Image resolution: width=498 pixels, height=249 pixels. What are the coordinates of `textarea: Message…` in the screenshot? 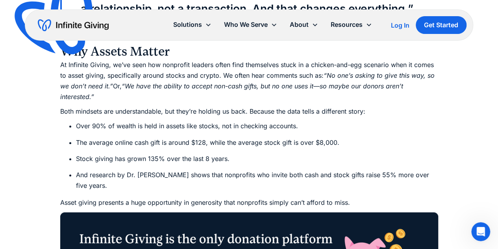 It's located at (79, 178).